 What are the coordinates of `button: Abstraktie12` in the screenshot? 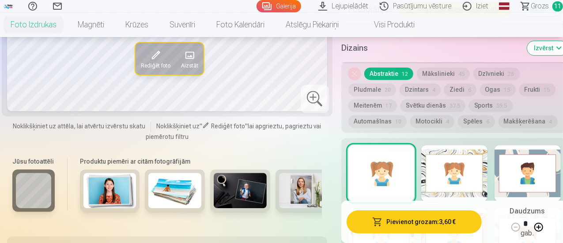 It's located at (389, 74).